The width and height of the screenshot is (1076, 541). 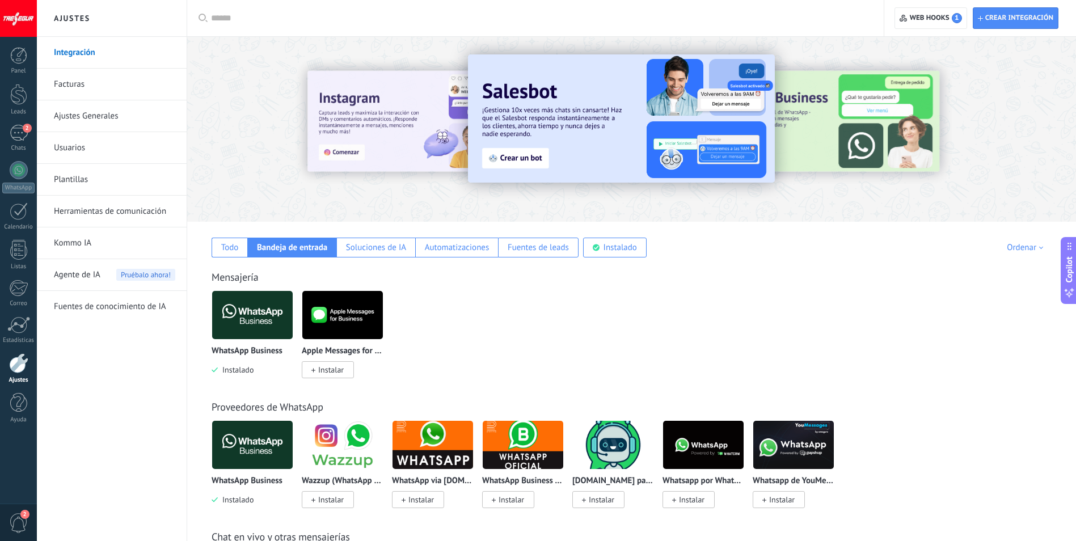 I want to click on div: Panel, so click(x=19, y=71).